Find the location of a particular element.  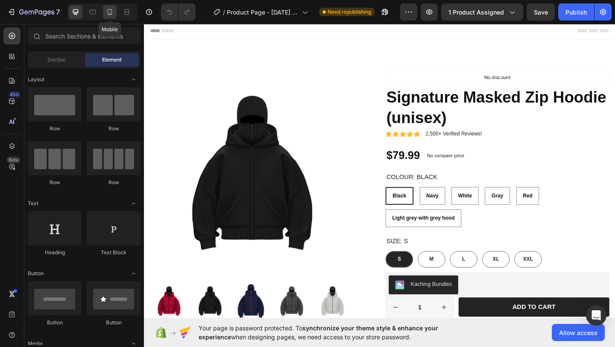

span: synchronize your theme style & enhance your experience is located at coordinates (318, 332).